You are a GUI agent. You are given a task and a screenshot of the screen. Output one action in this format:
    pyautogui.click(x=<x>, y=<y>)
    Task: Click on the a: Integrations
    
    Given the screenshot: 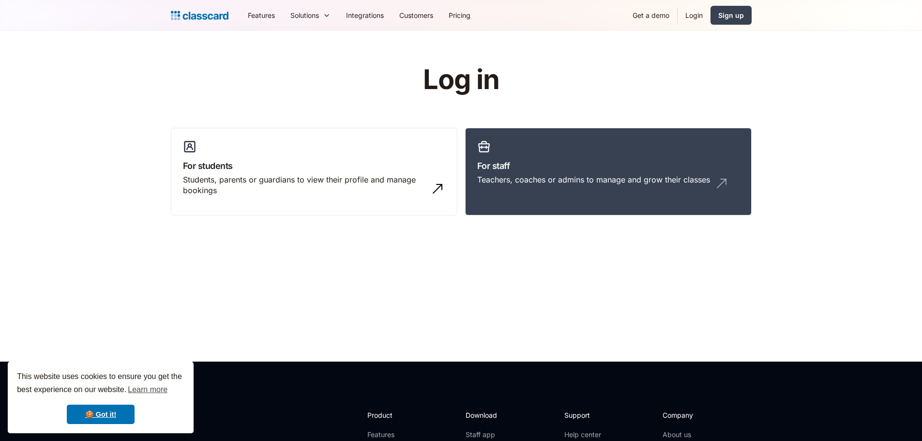 What is the action you would take?
    pyautogui.click(x=365, y=15)
    